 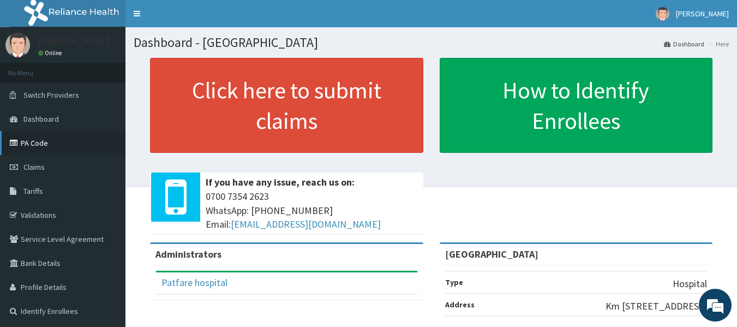 I want to click on b: Address, so click(x=460, y=304).